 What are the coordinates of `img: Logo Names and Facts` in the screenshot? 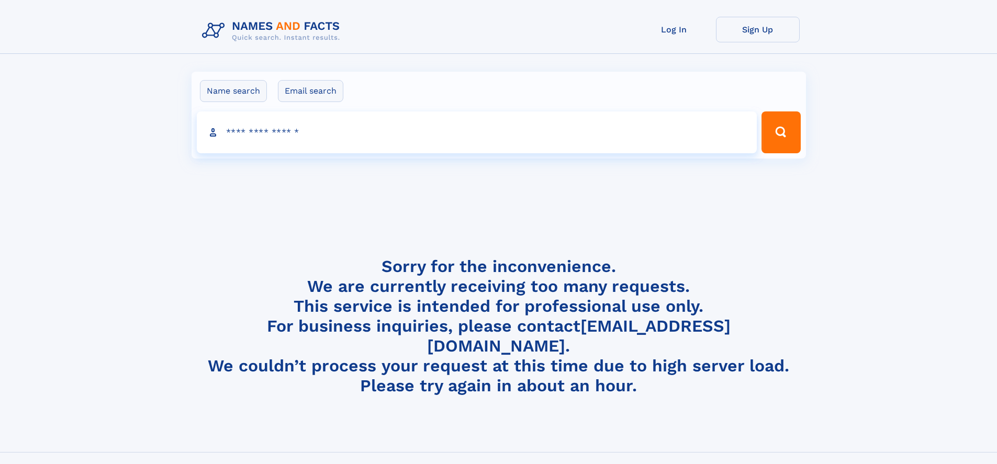 It's located at (273, 31).